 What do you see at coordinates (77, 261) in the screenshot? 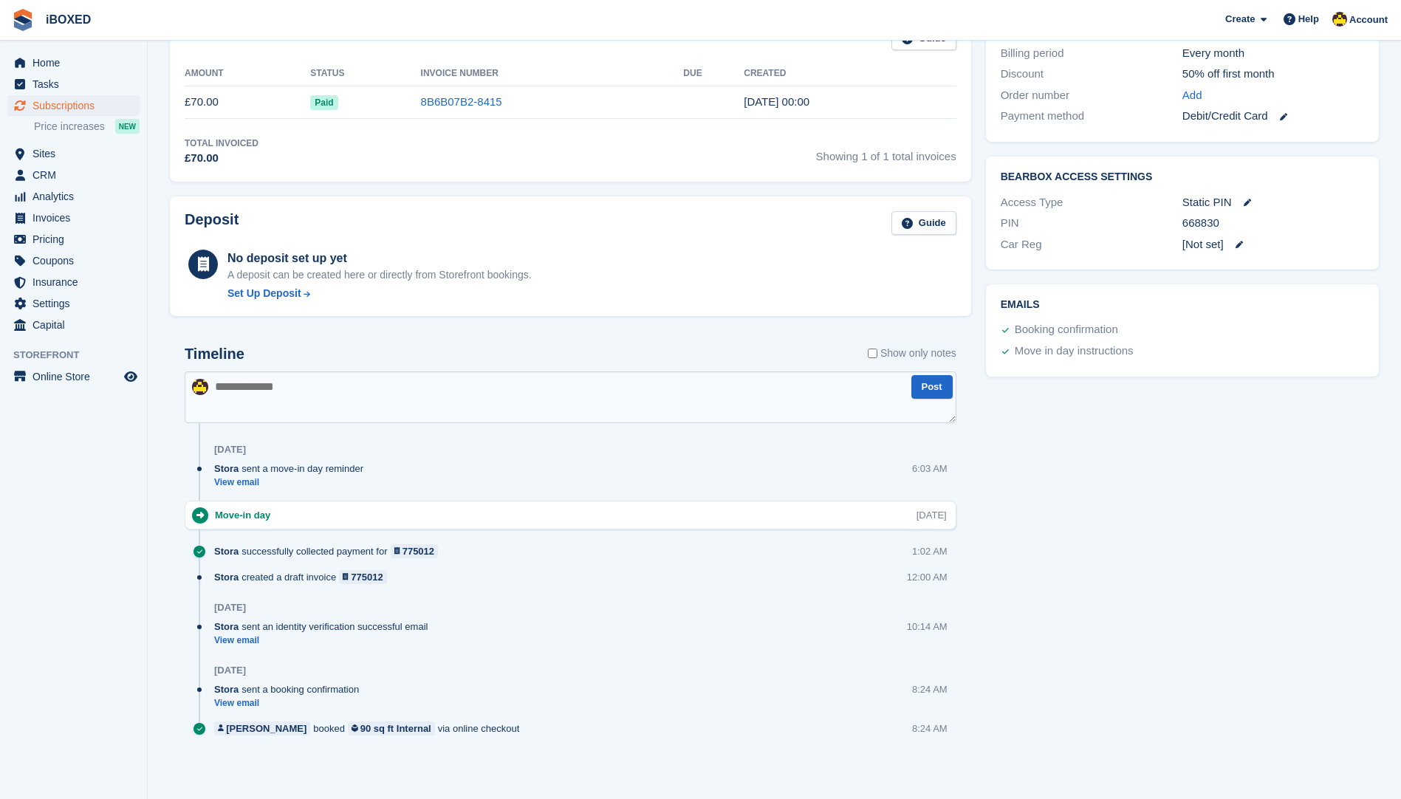
I see `span: Coupons` at bounding box center [77, 261].